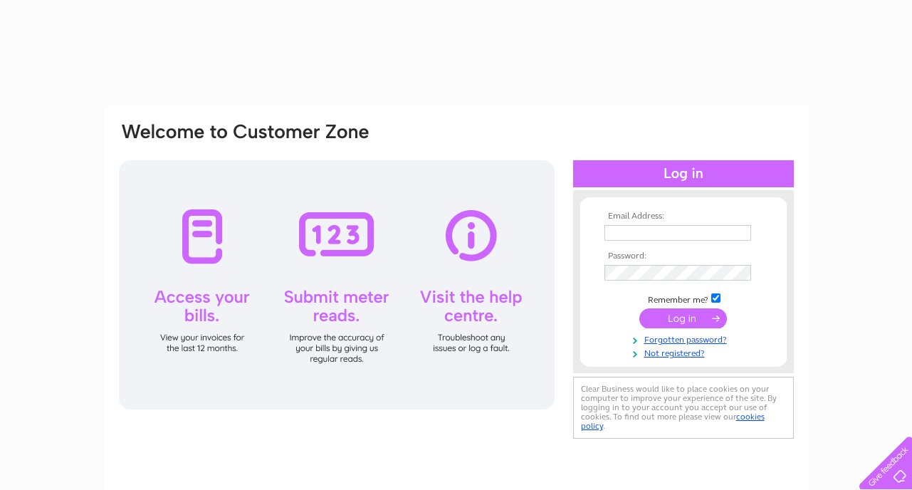 This screenshot has height=490, width=912. What do you see at coordinates (684, 256) in the screenshot?
I see `th: Password:` at bounding box center [684, 256].